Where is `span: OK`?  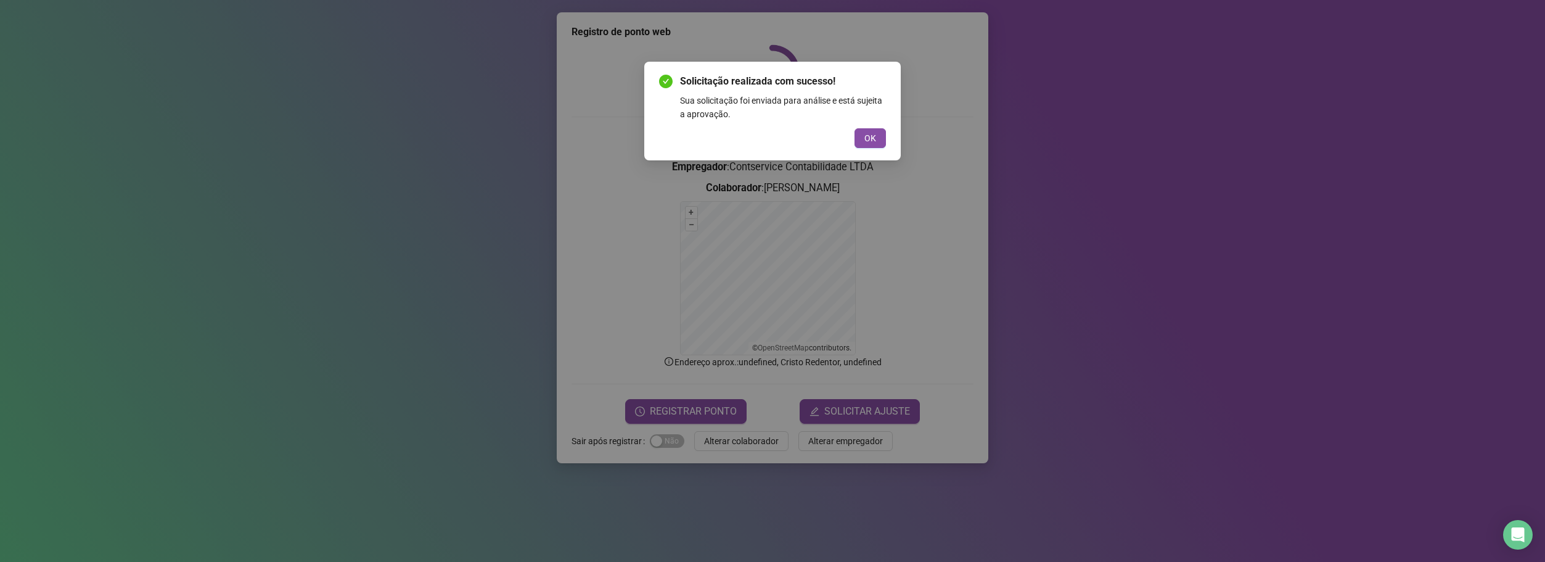 span: OK is located at coordinates (870, 138).